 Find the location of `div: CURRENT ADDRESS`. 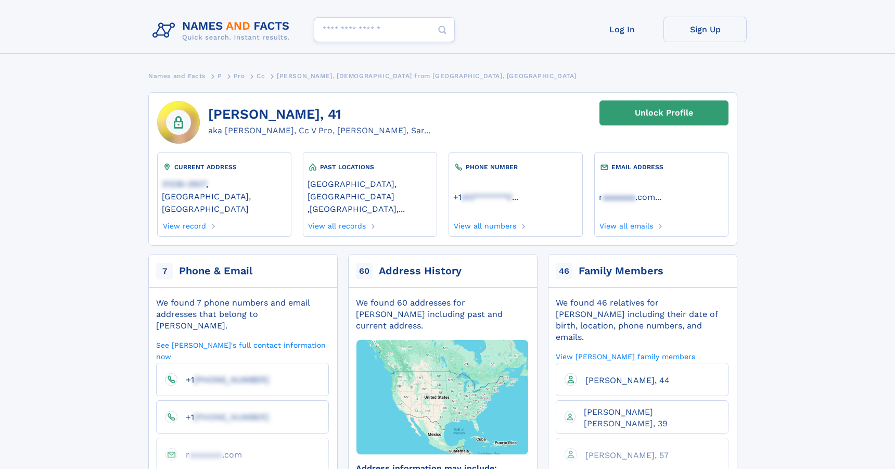

div: CURRENT ADDRESS is located at coordinates (224, 167).